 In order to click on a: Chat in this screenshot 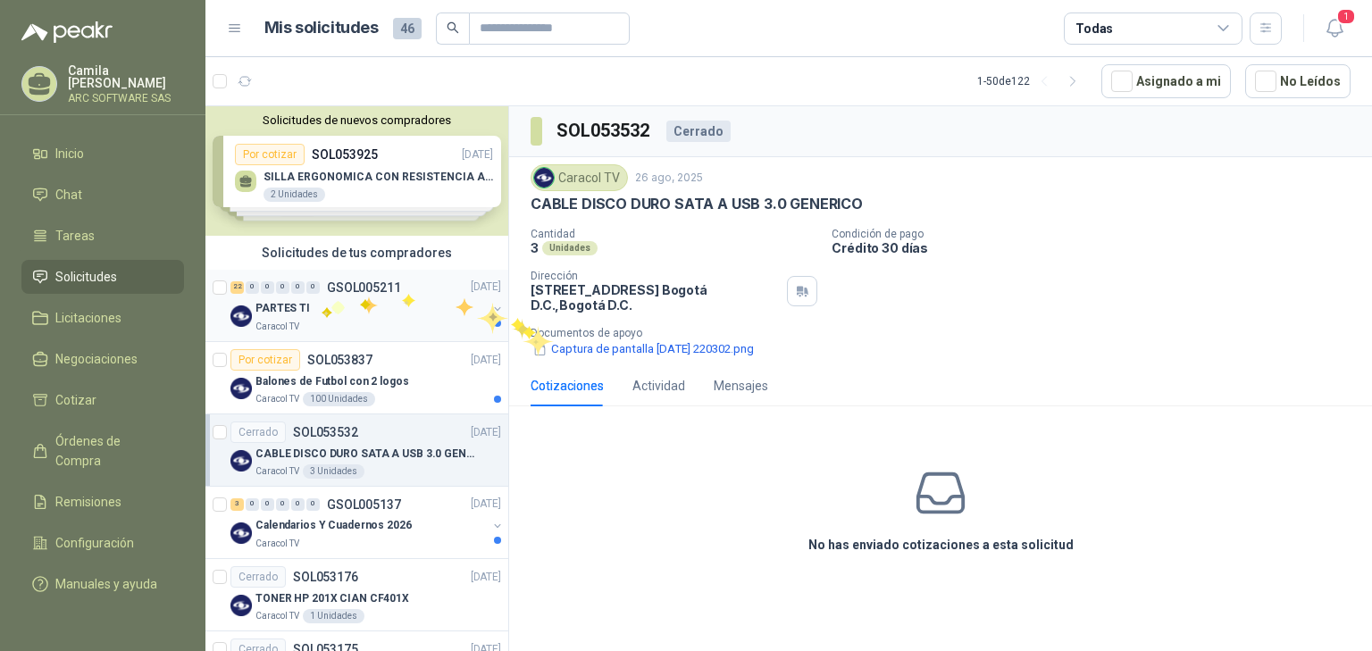, I will do `click(103, 195)`.